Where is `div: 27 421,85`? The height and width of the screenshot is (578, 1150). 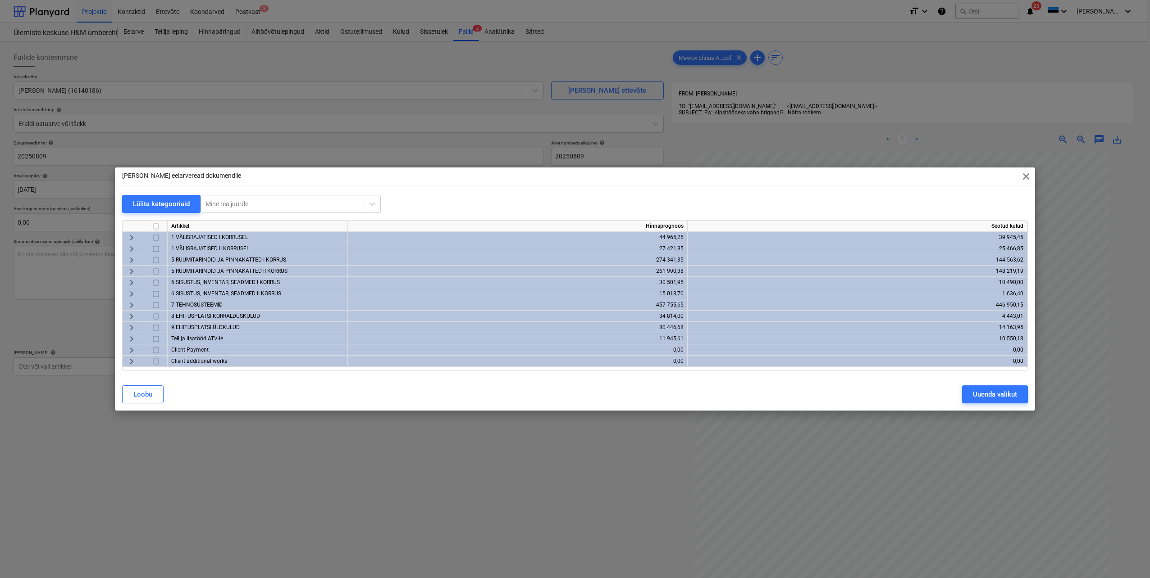 div: 27 421,85 is located at coordinates (517, 249).